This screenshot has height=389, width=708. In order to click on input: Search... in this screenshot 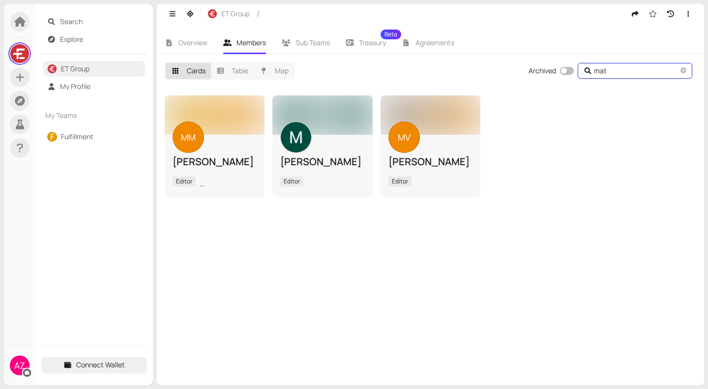, I will do `click(636, 71)`.